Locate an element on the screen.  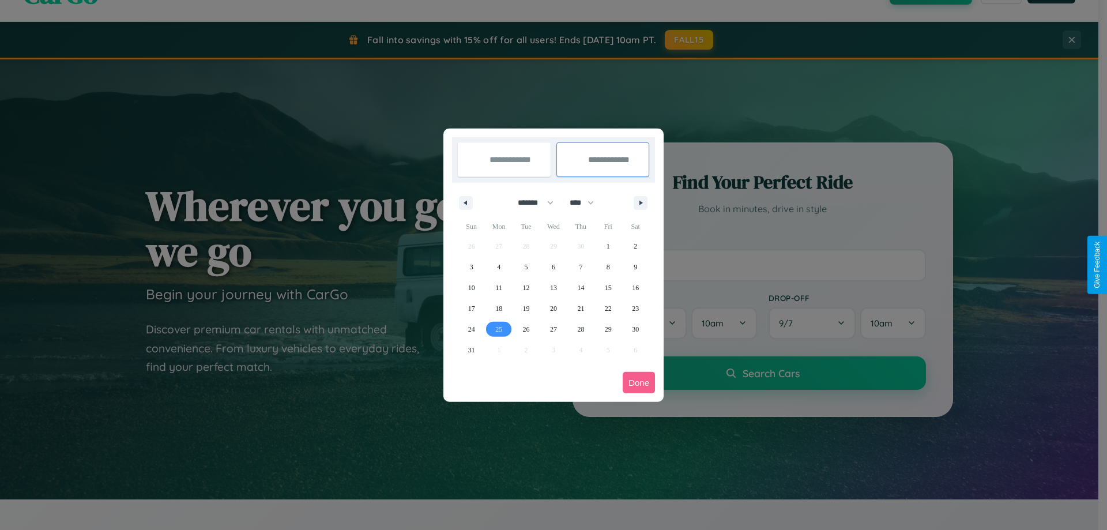
span: 18 is located at coordinates (499, 308).